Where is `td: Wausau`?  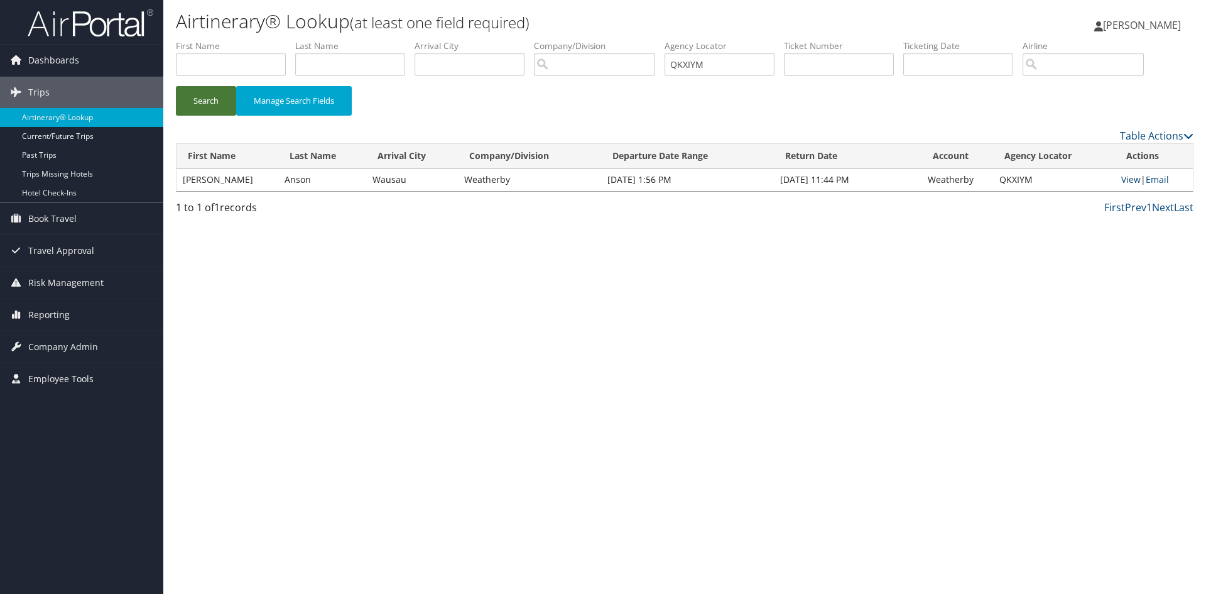 td: Wausau is located at coordinates (412, 180).